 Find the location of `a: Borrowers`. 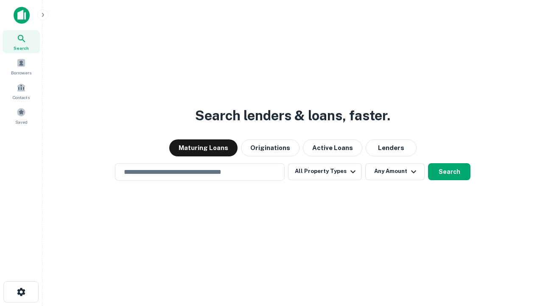

a: Borrowers is located at coordinates (21, 66).